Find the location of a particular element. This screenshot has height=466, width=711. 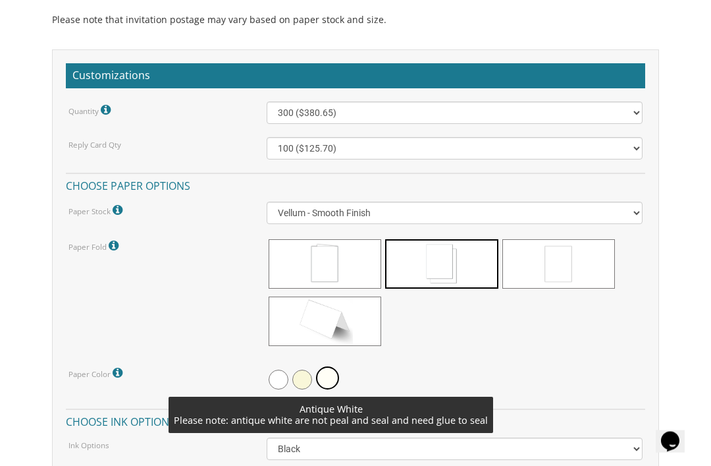

label: Paper Stock is located at coordinates (97, 211).